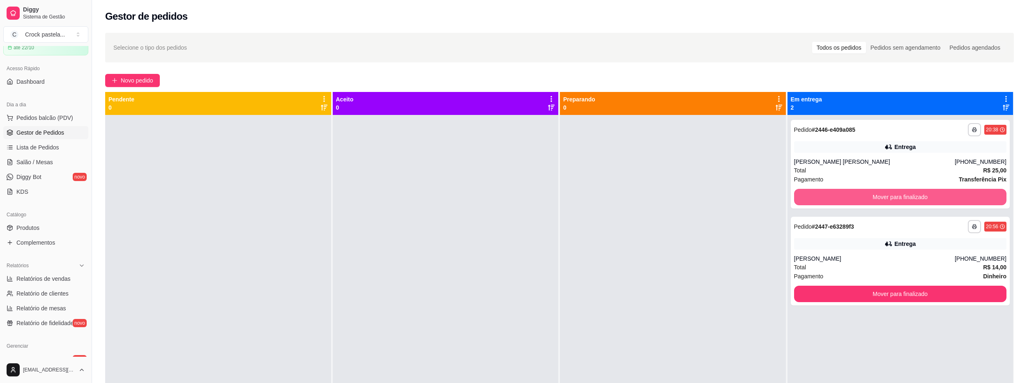 The width and height of the screenshot is (1027, 383). I want to click on span: Relatório de clientes, so click(42, 294).